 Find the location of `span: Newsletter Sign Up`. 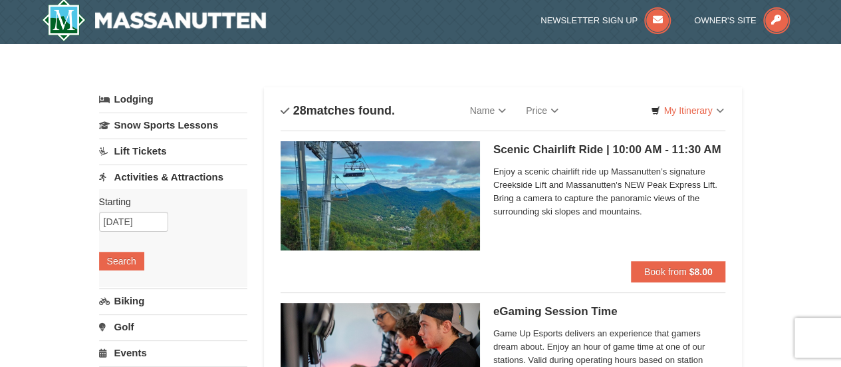

span: Newsletter Sign Up is located at coordinates (589, 20).